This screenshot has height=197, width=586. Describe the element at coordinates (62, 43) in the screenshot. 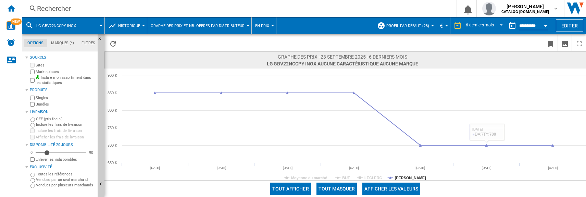

I see `md-tab-item: Marques (*)` at that location.